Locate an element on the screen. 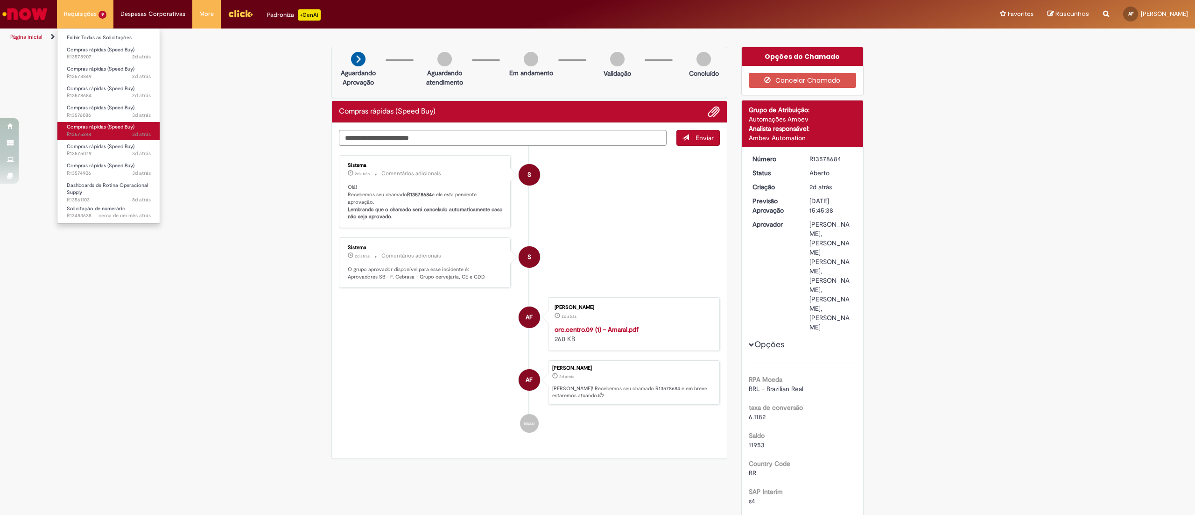  div: Aberto is located at coordinates (831, 173).